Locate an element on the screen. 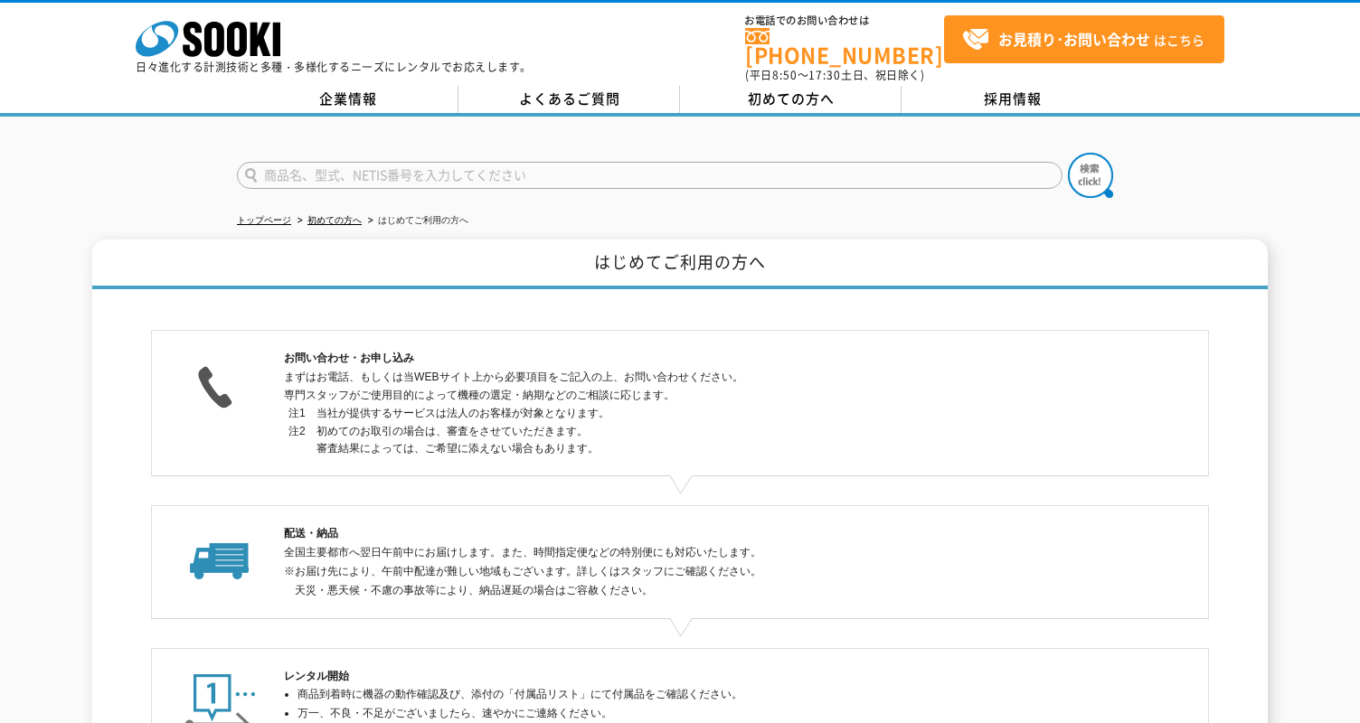 This screenshot has width=1360, height=723. a: 採用情報 is located at coordinates (1012, 99).